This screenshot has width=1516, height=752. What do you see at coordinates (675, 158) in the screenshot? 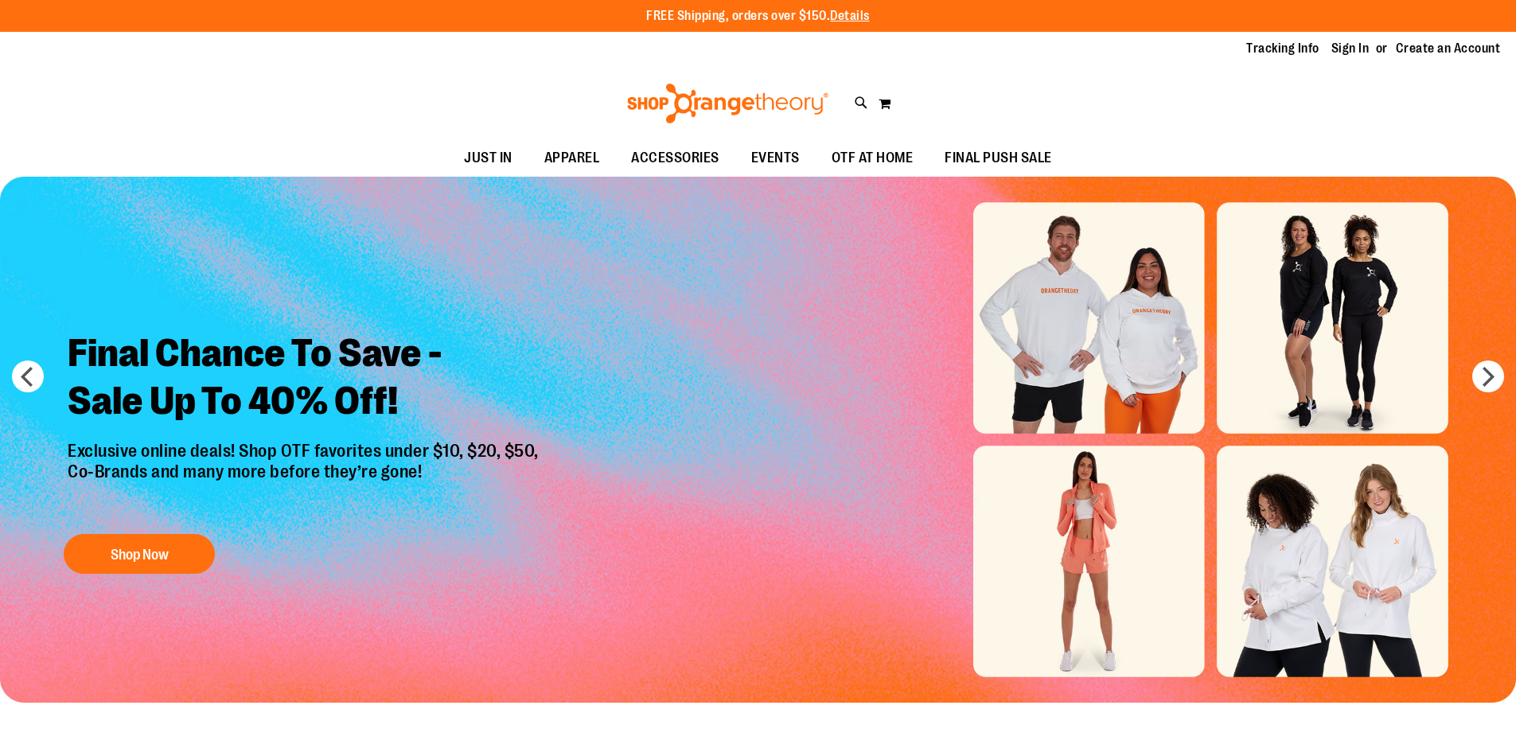
I see `a: ACCESSORIES` at bounding box center [675, 158].